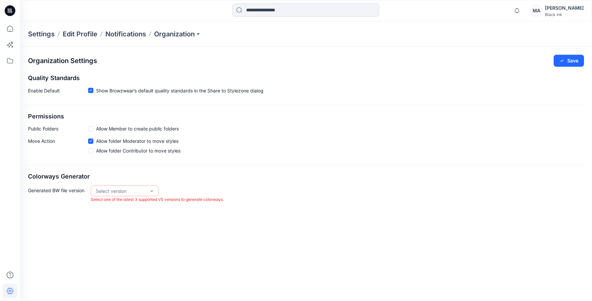  What do you see at coordinates (80, 34) in the screenshot?
I see `a: Edit Profile` at bounding box center [80, 34].